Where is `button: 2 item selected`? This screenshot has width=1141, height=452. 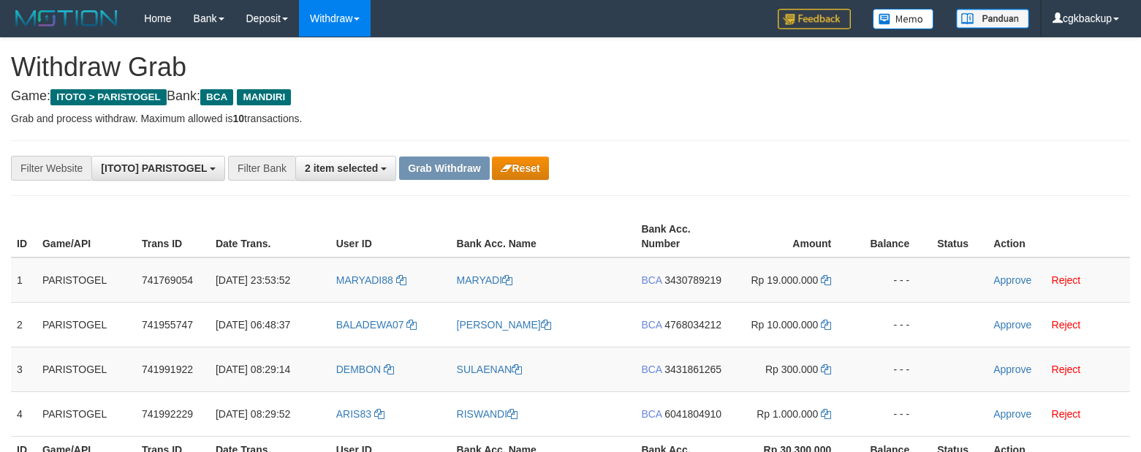
button: 2 item selected is located at coordinates (346, 168).